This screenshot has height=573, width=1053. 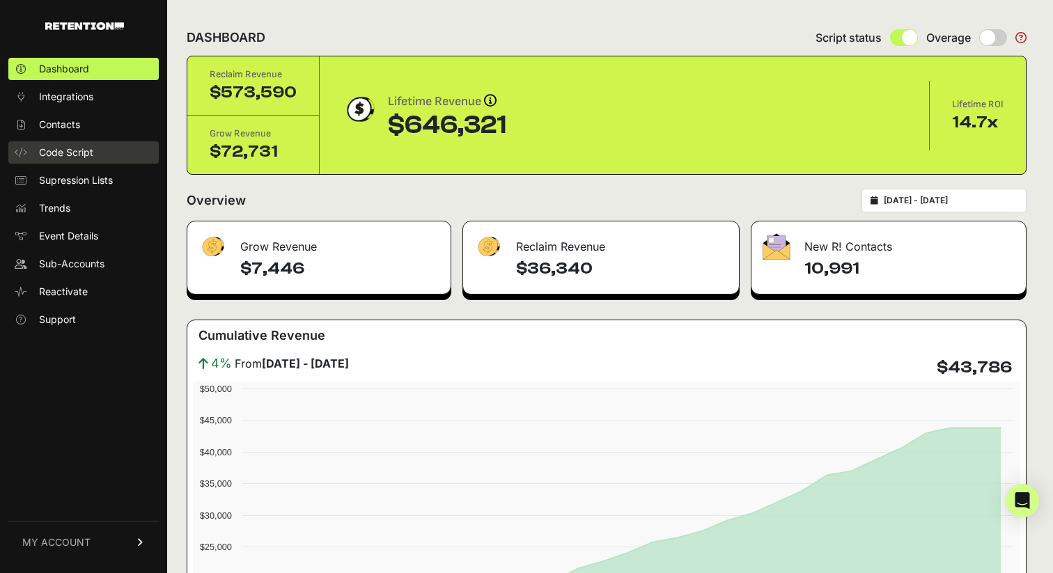 What do you see at coordinates (84, 320) in the screenshot?
I see `a: Support` at bounding box center [84, 320].